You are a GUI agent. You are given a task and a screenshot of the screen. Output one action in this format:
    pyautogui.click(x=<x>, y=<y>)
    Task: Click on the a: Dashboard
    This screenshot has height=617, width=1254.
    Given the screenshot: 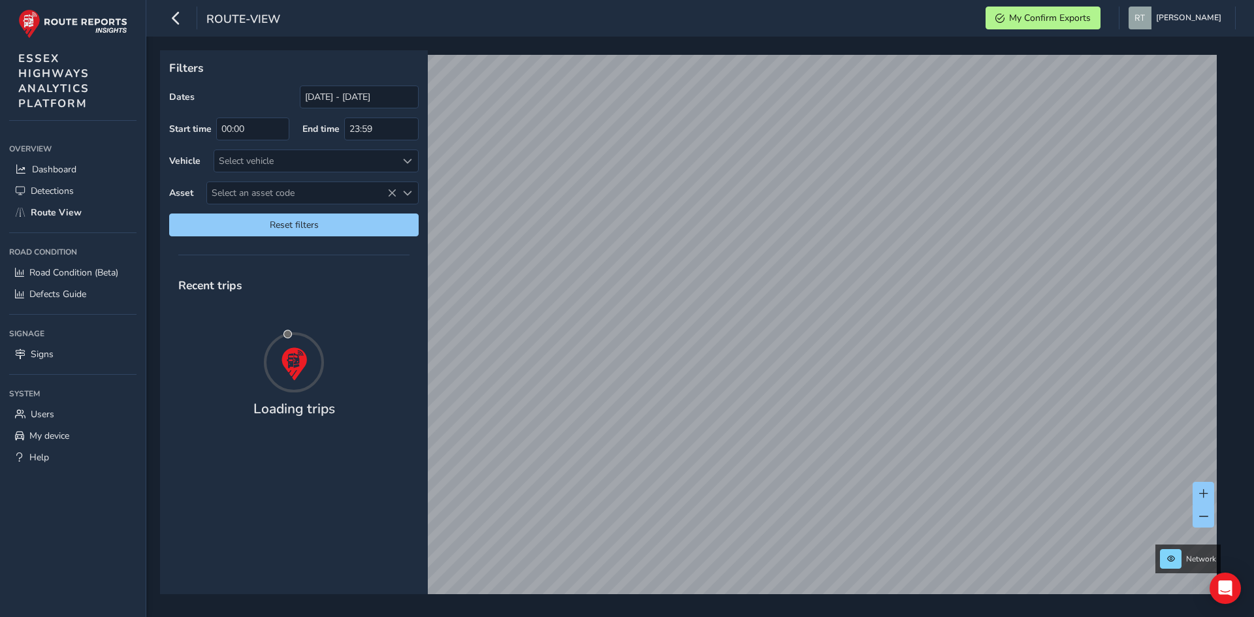 What is the action you would take?
    pyautogui.click(x=72, y=169)
    